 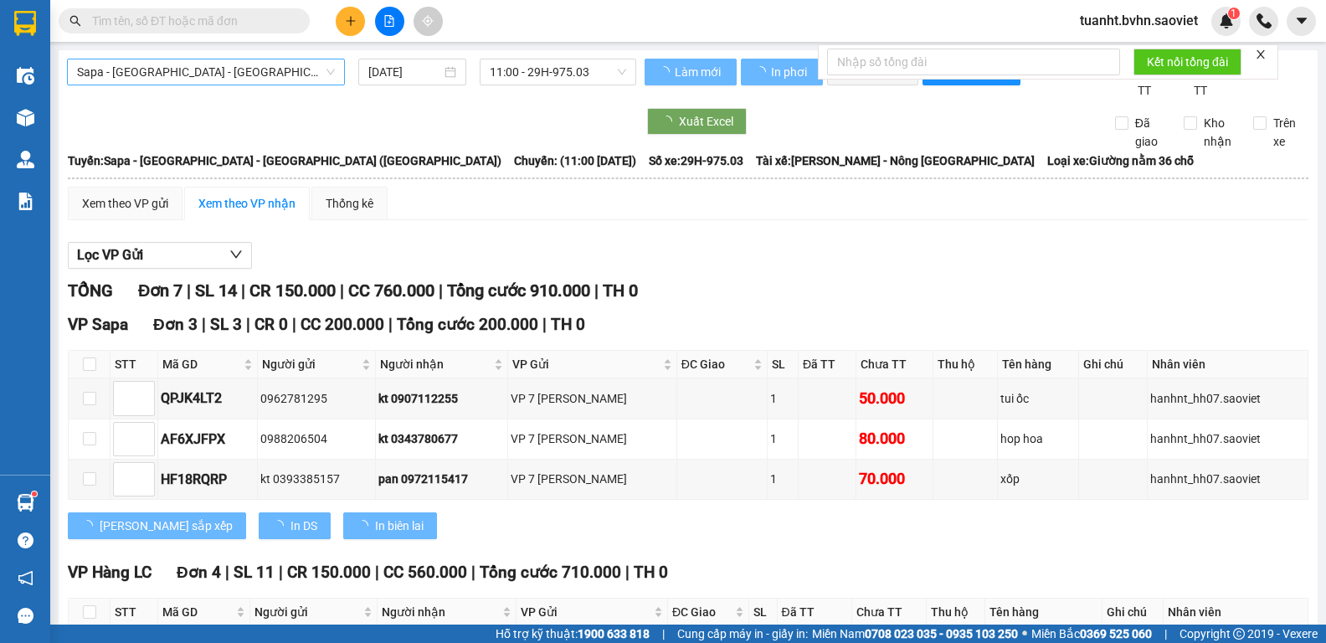 I want to click on span: Đã giao, so click(x=1149, y=132).